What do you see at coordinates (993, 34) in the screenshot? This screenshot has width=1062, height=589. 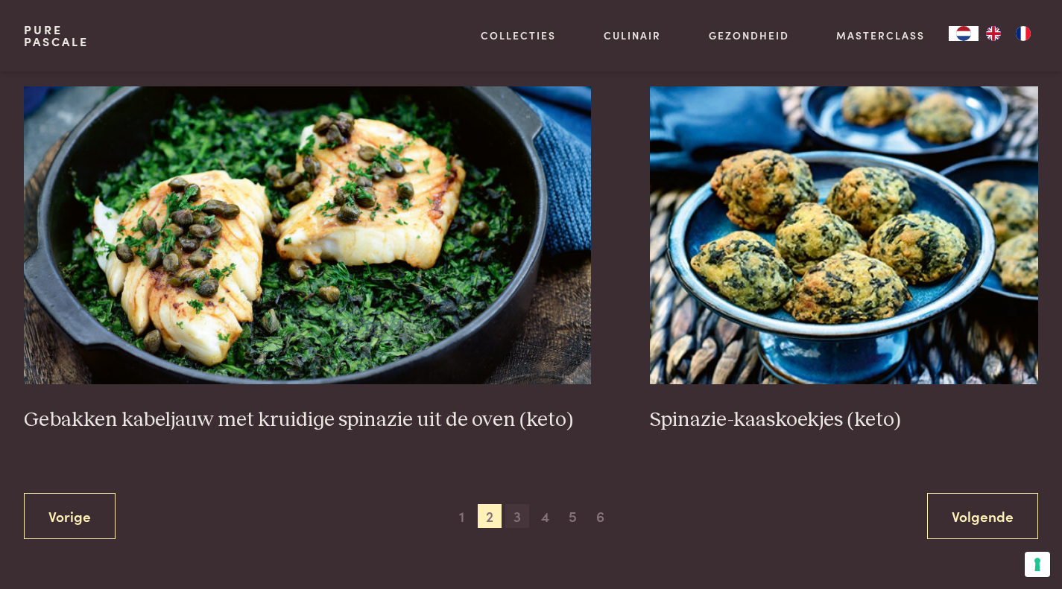 I see `a: EN` at bounding box center [993, 34].